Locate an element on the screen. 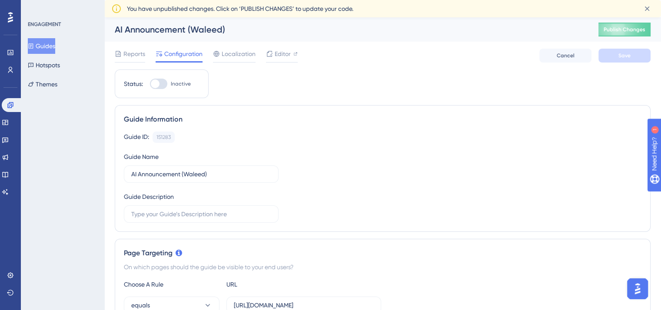  button: Cancel is located at coordinates (565, 56).